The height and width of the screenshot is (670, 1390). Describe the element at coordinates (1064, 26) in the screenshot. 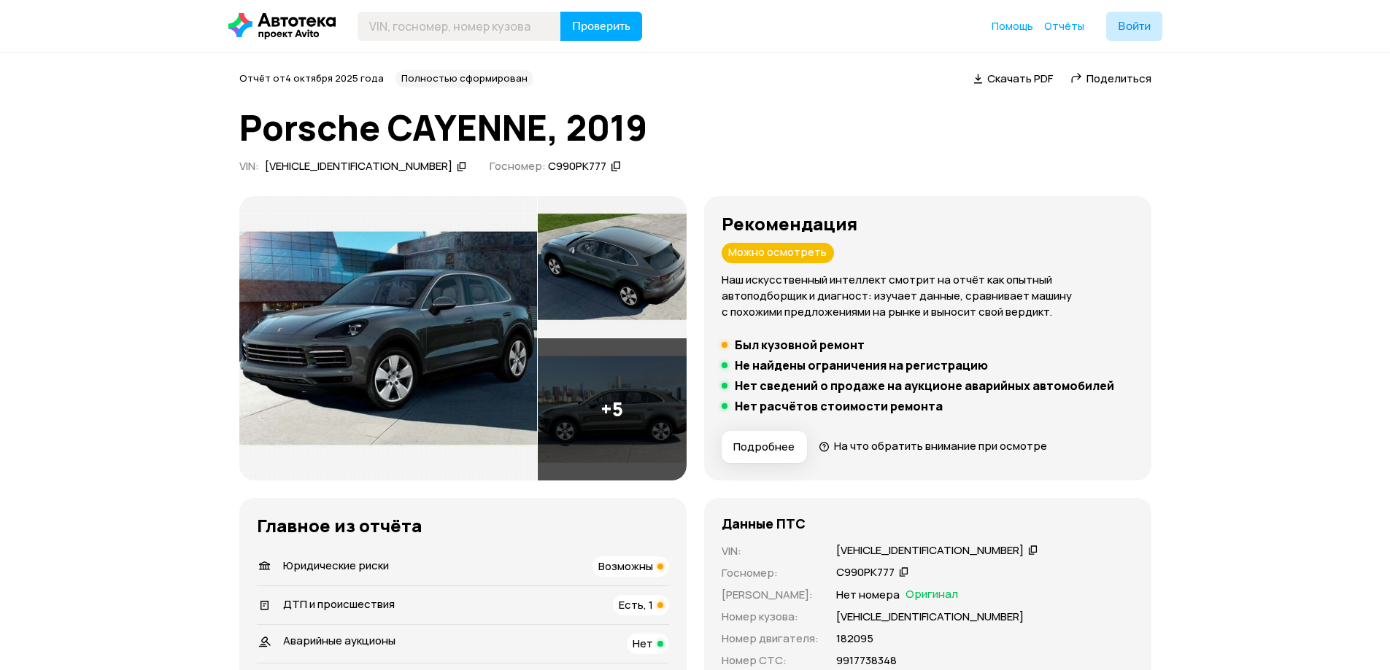

I see `span: Отчёты` at that location.